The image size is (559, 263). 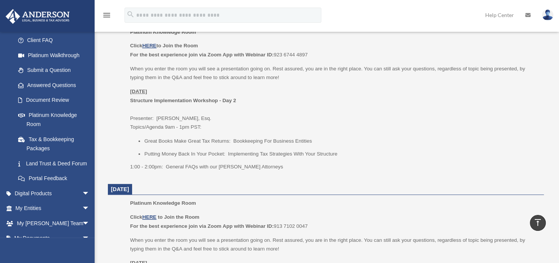 What do you see at coordinates (107, 16) in the screenshot?
I see `a: menu` at bounding box center [107, 16].